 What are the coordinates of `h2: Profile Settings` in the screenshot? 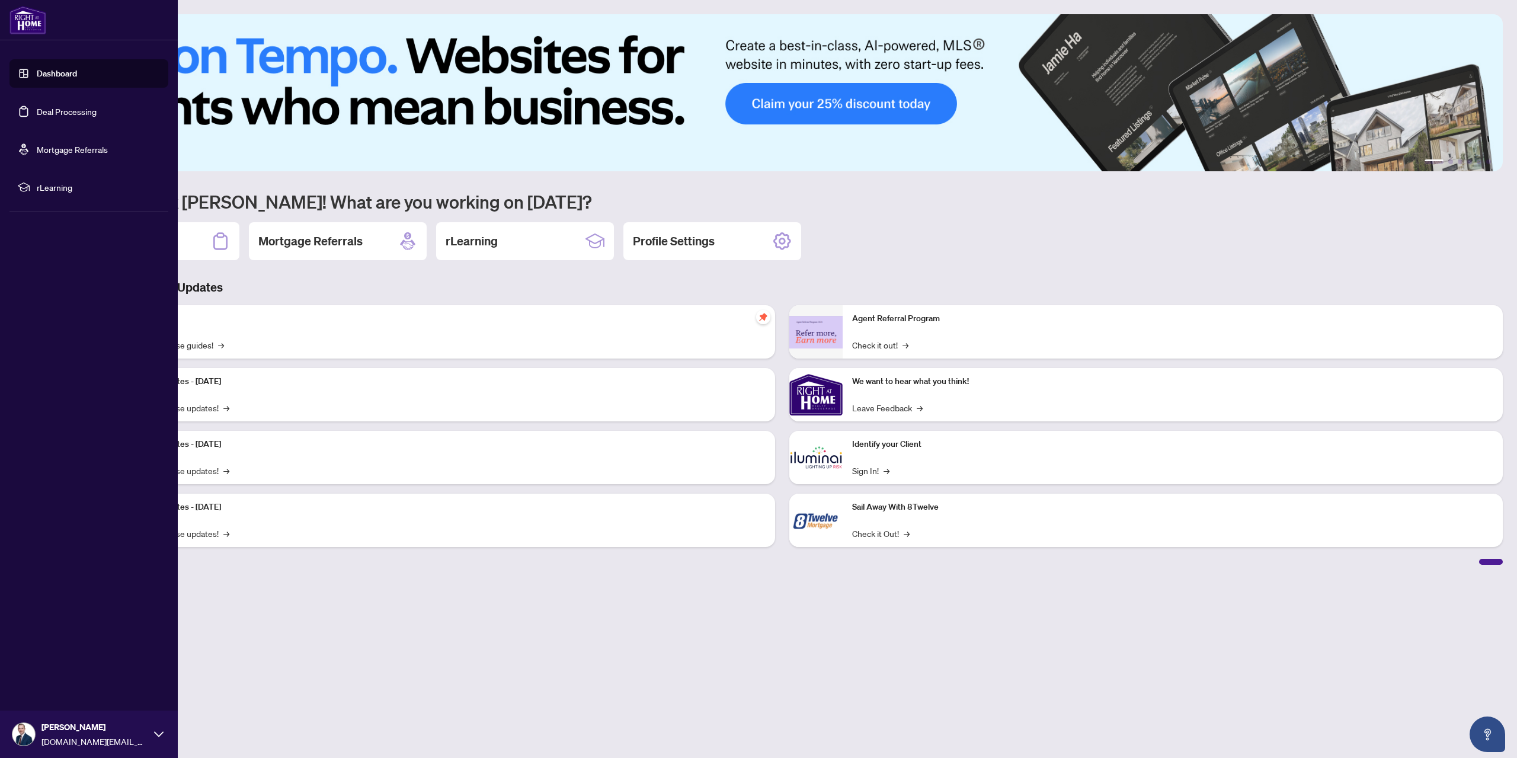 It's located at (674, 241).